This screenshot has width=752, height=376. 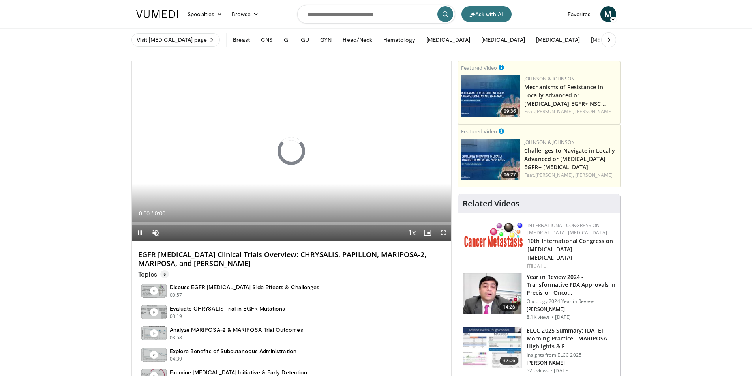 What do you see at coordinates (292, 151) in the screenshot?
I see `video-js: Video Player` at bounding box center [292, 151].